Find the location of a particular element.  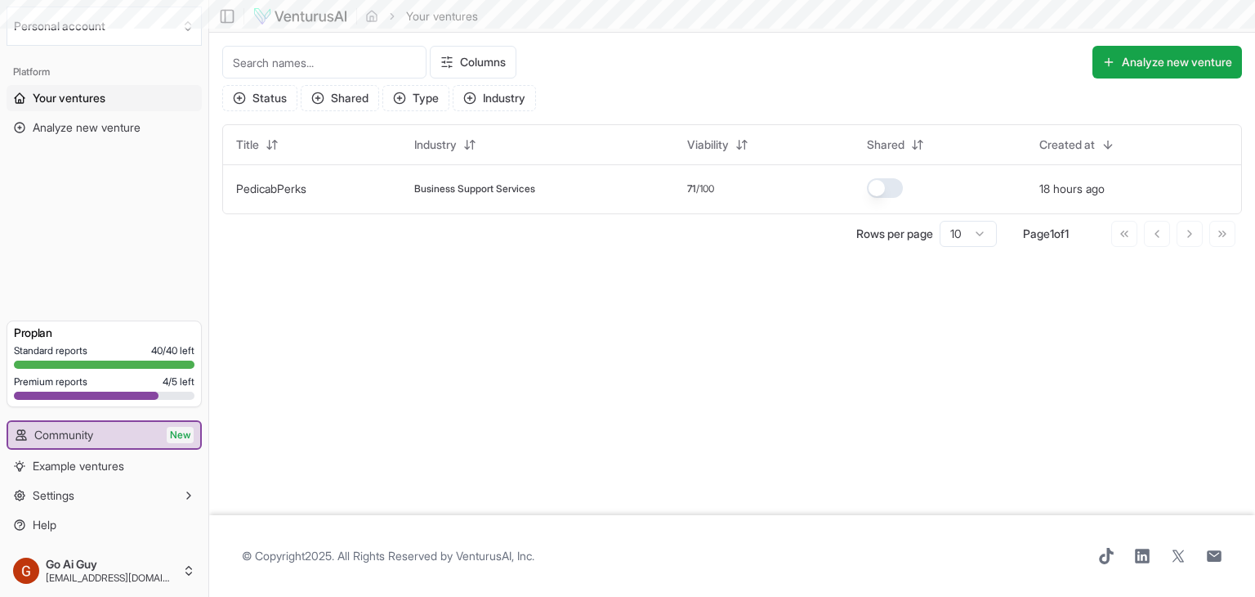

p: Rows per page is located at coordinates (895, 234).